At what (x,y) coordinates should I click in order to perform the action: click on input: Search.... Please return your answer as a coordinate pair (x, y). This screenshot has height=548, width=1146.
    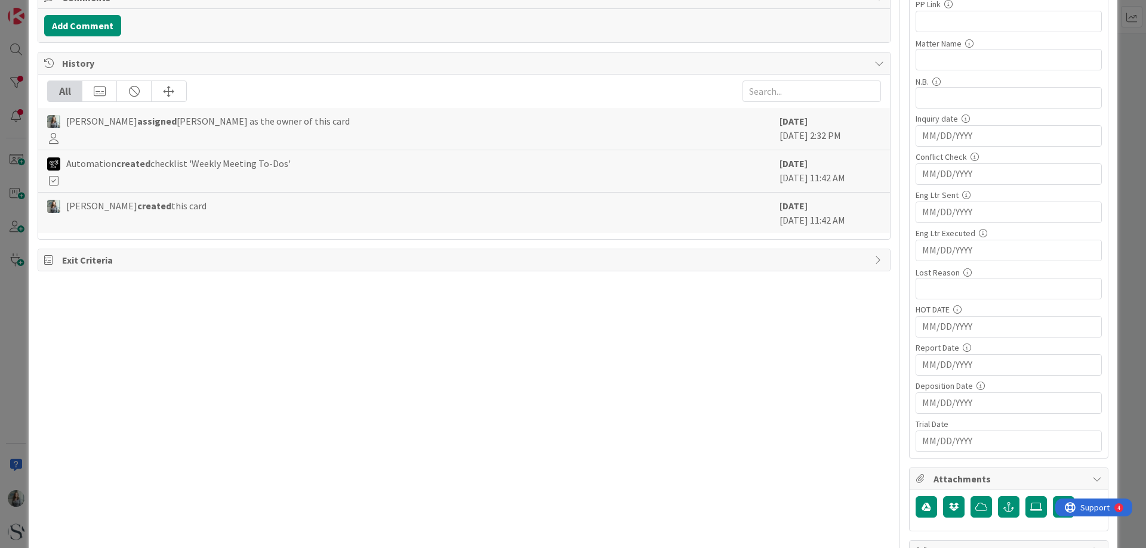
    Looking at the image, I should click on (812, 91).